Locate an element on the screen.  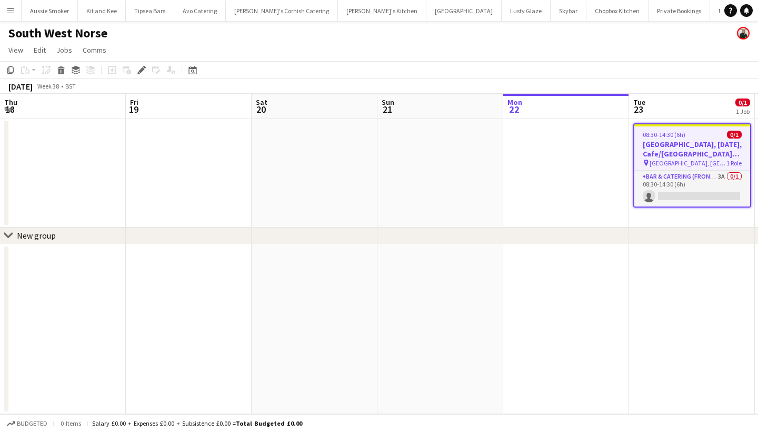
button: Avo Catering is located at coordinates (200, 11).